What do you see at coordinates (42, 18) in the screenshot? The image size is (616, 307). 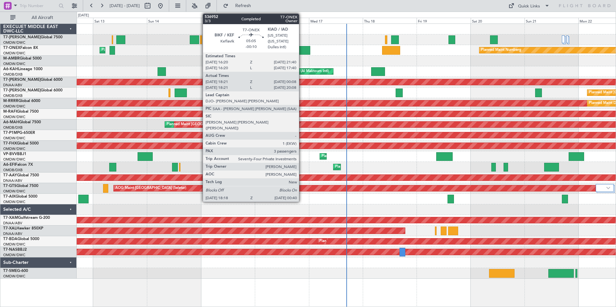 I see `span: All Aircraft` at bounding box center [42, 18].